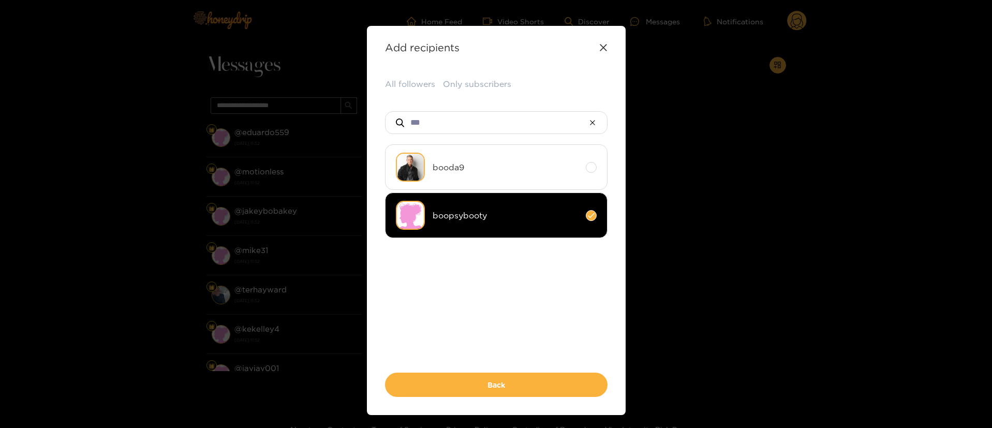 The height and width of the screenshot is (428, 992). I want to click on button: Only subscribers, so click(477, 84).